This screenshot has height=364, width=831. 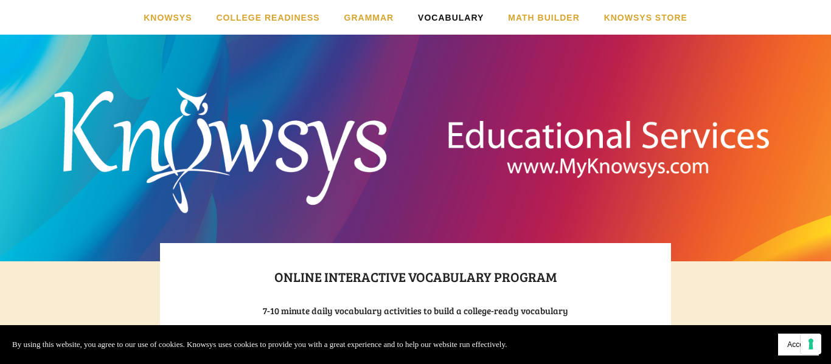 I want to click on span: Accept, so click(x=798, y=345).